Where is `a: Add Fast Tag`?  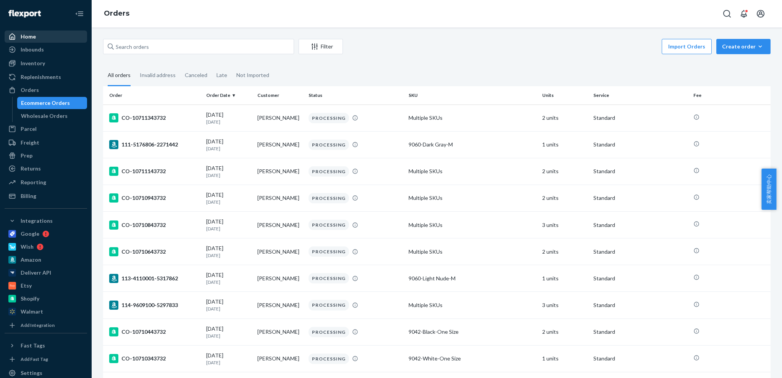 a: Add Fast Tag is located at coordinates (46, 360).